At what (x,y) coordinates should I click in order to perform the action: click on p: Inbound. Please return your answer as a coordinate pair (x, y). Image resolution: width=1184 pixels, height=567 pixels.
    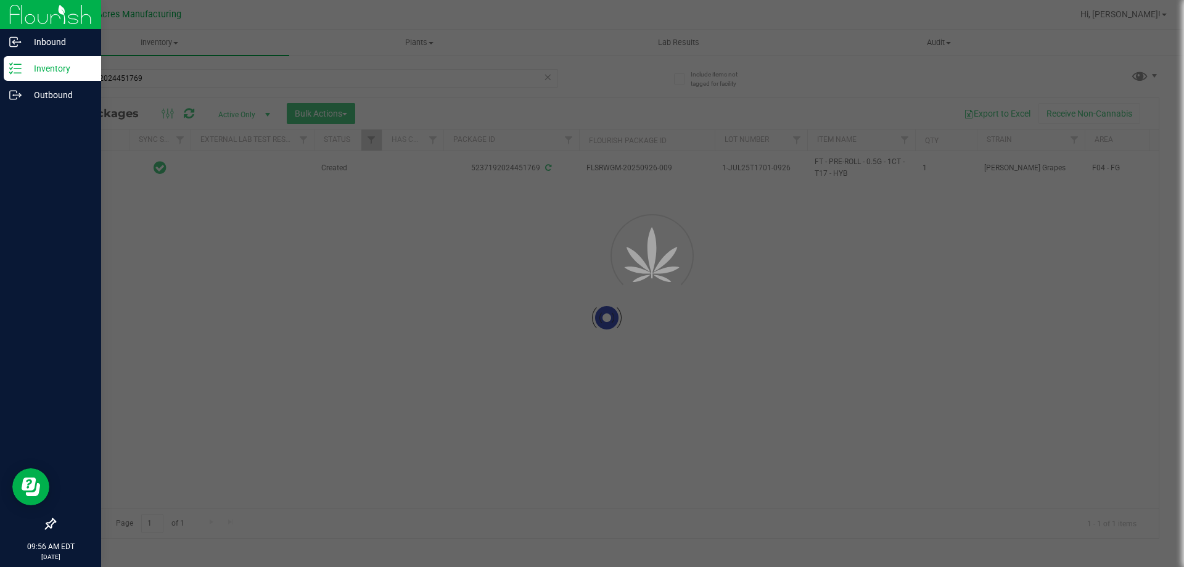
    Looking at the image, I should click on (59, 42).